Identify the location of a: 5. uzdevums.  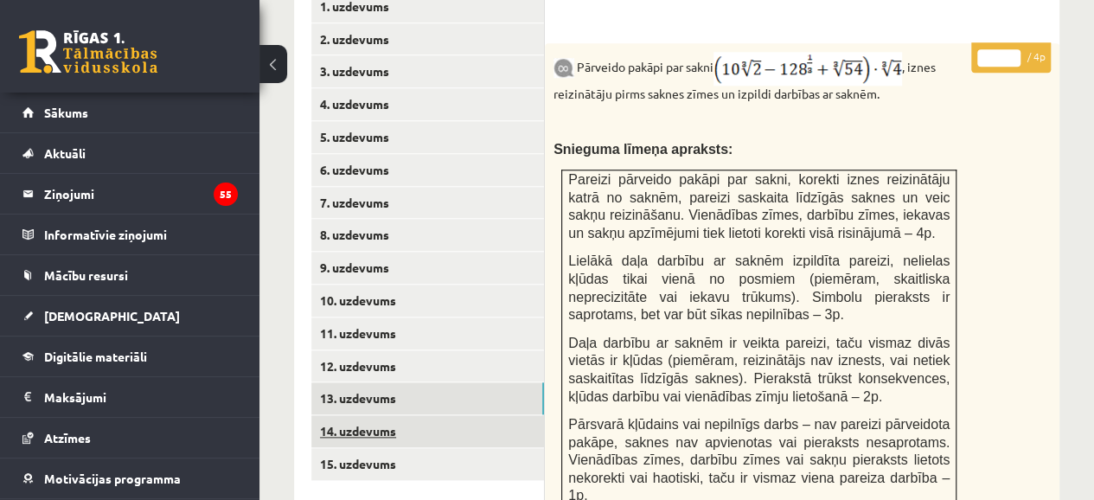
(427, 137).